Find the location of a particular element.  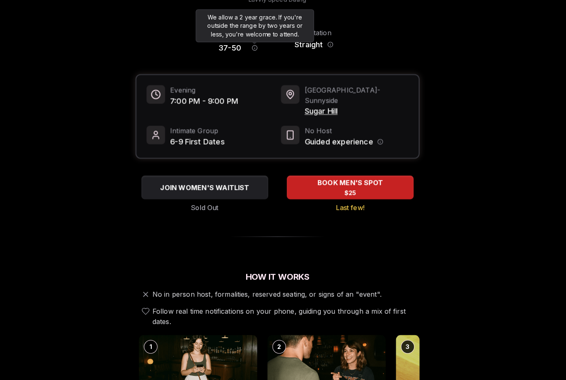

span: Evening is located at coordinates (211, 96).